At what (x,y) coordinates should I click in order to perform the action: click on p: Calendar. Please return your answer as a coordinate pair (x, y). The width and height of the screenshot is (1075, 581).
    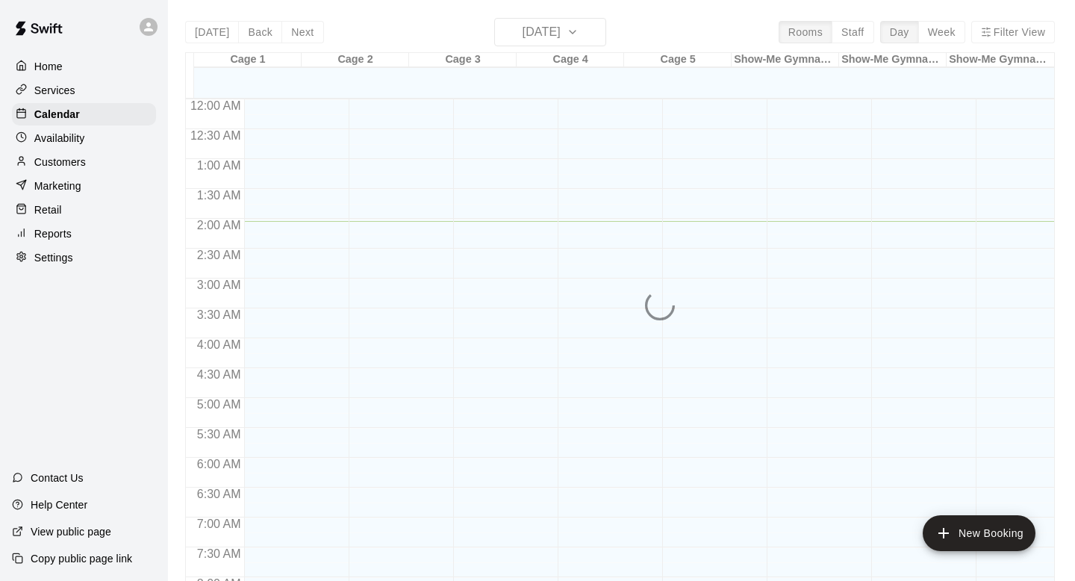
    Looking at the image, I should click on (57, 114).